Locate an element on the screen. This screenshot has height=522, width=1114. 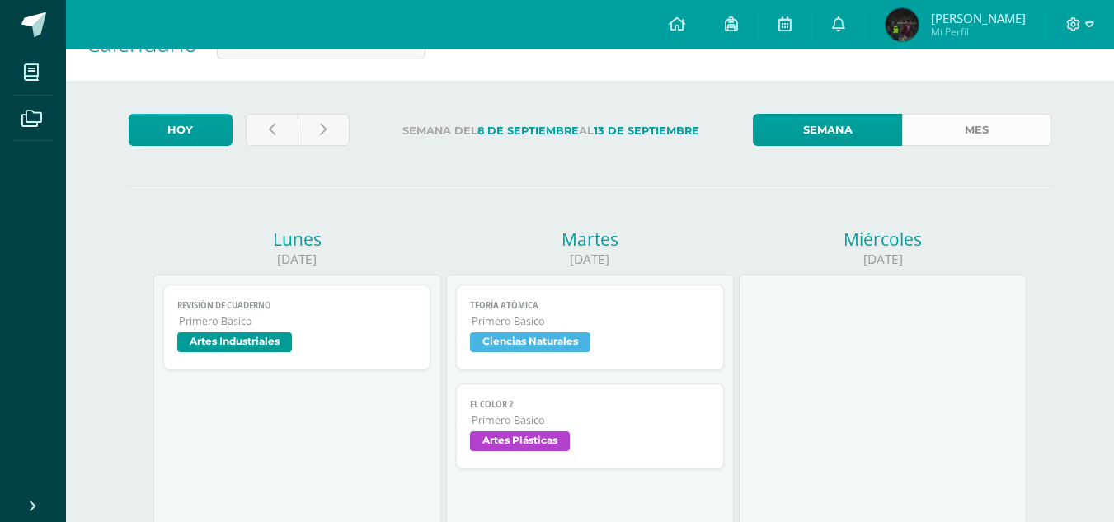
div: Martes is located at coordinates (590, 239).